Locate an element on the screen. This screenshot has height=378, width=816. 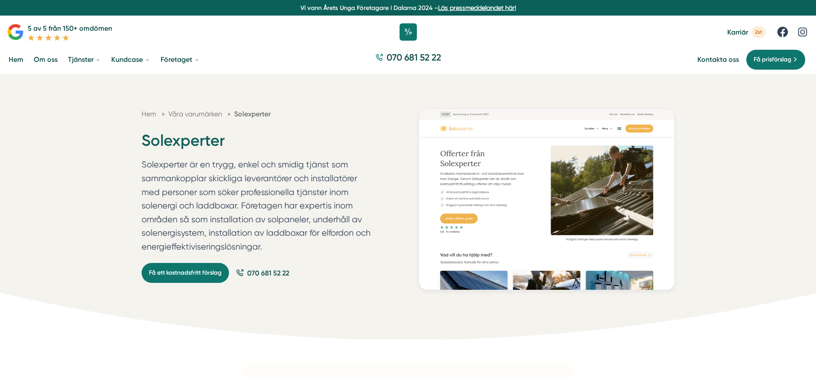
span: Våra varumärken is located at coordinates (195, 114).